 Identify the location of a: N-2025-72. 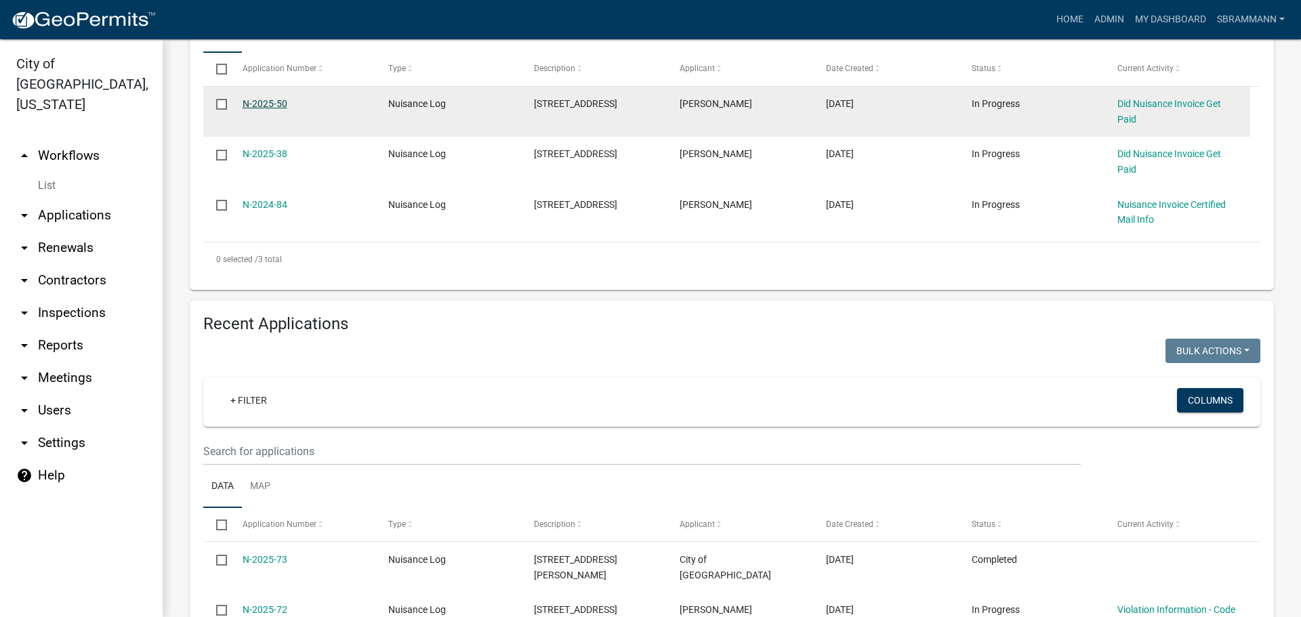
(265, 610).